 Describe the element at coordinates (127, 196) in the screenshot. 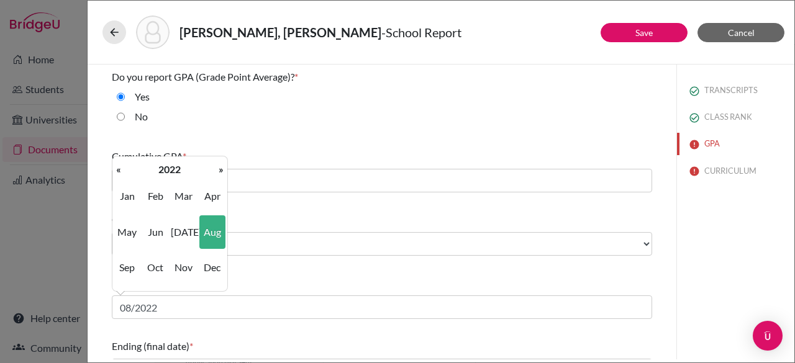

I see `span: Jan` at that location.